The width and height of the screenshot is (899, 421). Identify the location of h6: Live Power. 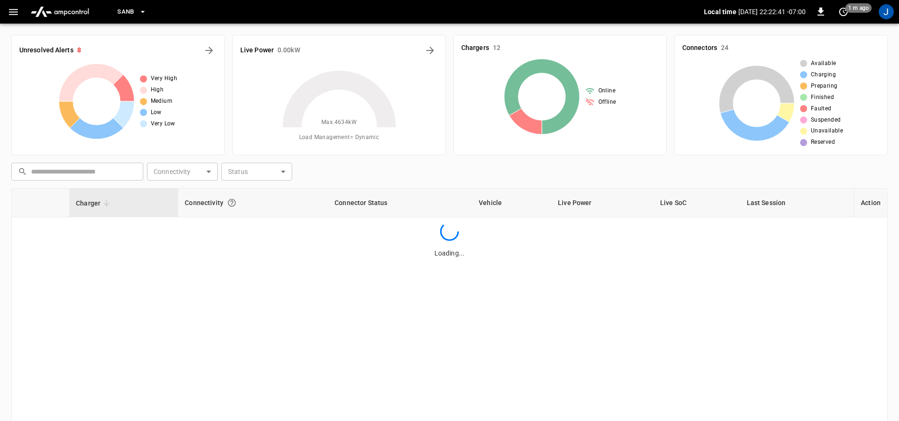
(257, 50).